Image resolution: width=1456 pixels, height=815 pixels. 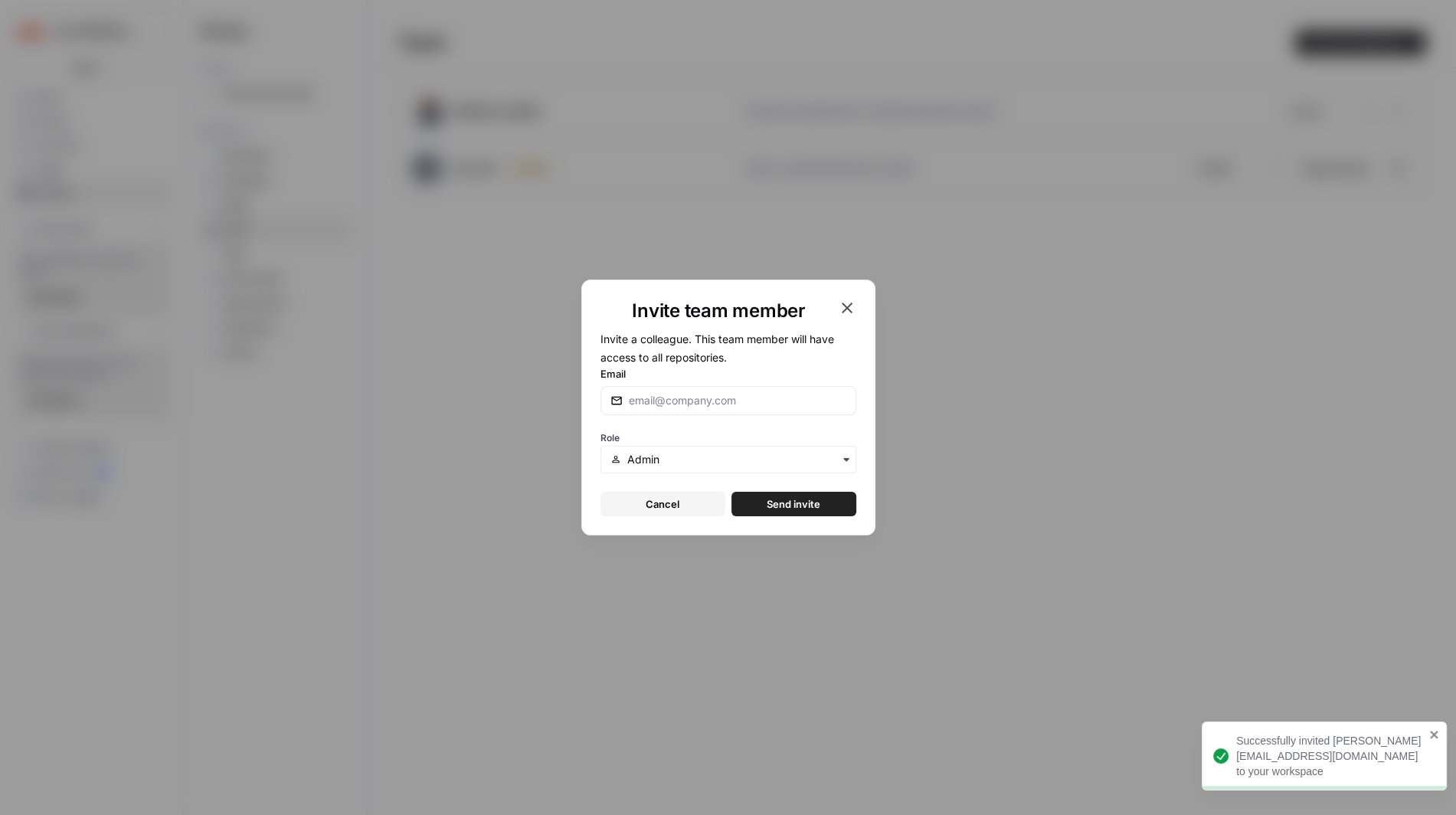 I want to click on button: close, so click(x=1435, y=735).